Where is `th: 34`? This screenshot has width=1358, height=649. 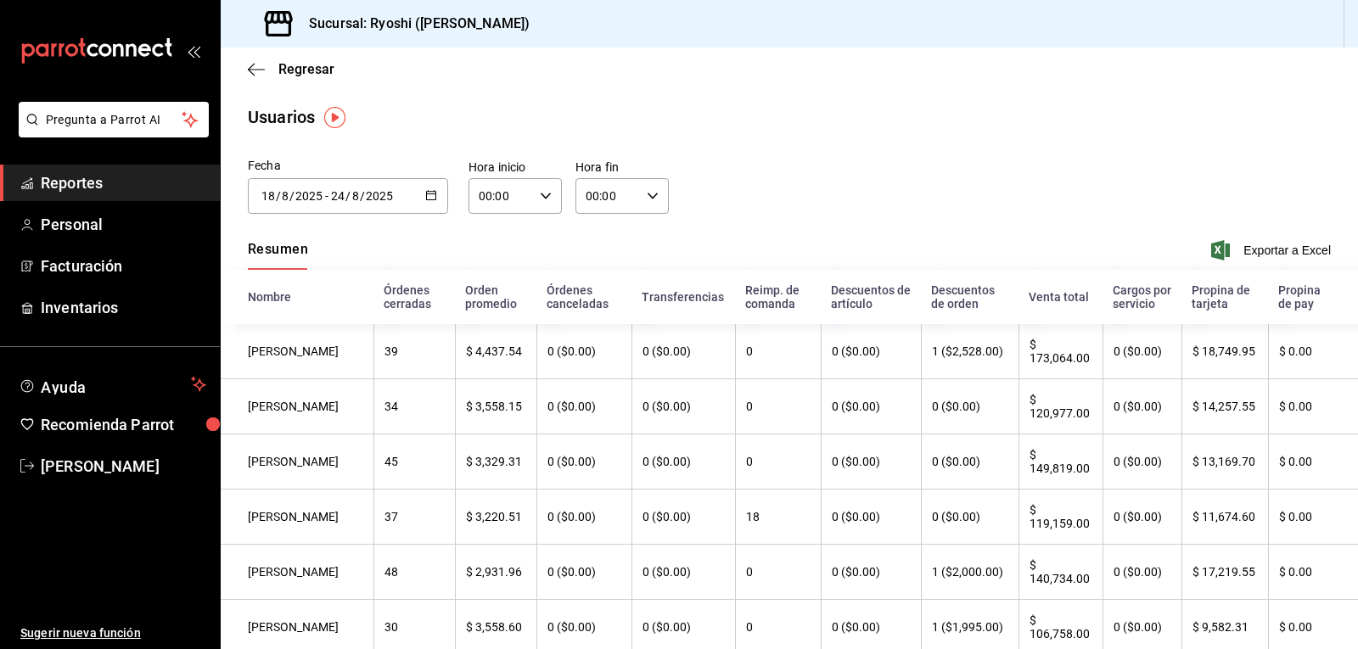 th: 34 is located at coordinates (413, 407).